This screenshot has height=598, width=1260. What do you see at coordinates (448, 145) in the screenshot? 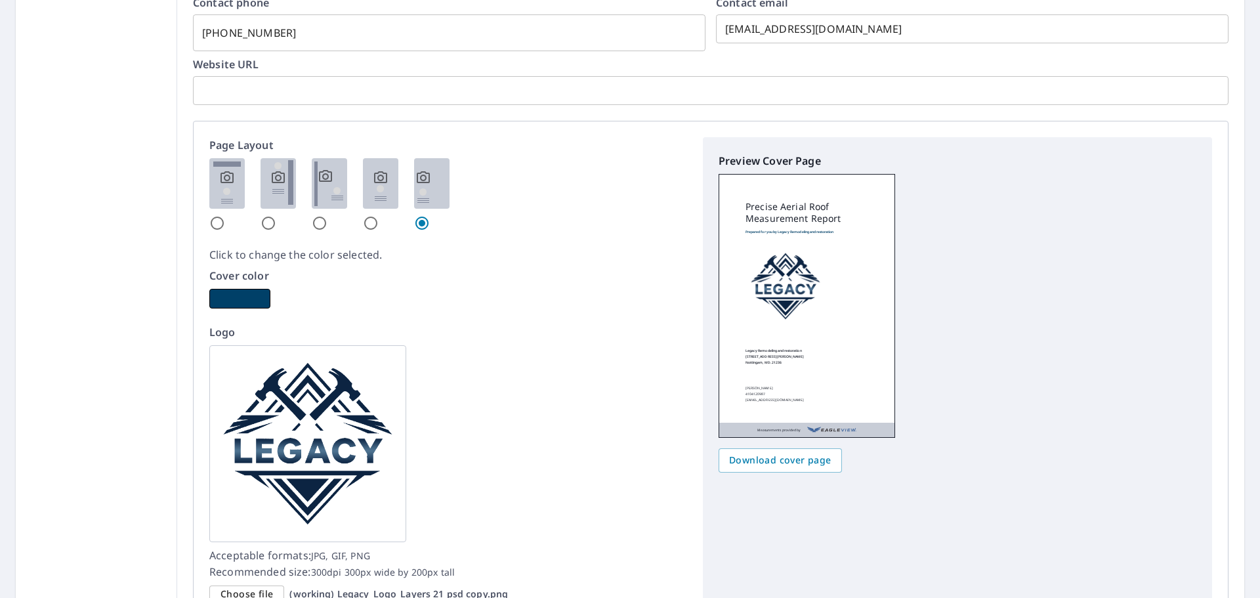
I see `p: Page Layout` at bounding box center [448, 145].